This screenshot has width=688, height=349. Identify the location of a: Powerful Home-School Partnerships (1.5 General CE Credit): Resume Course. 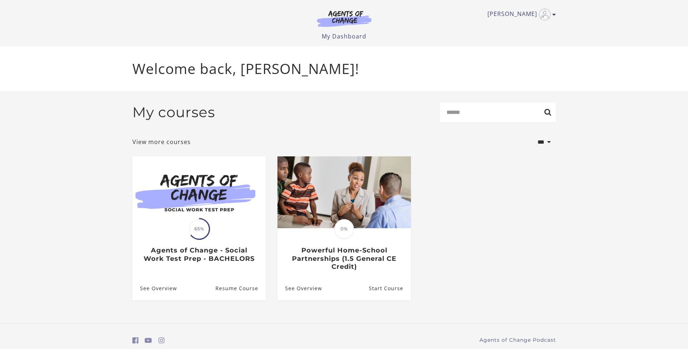
(389, 288).